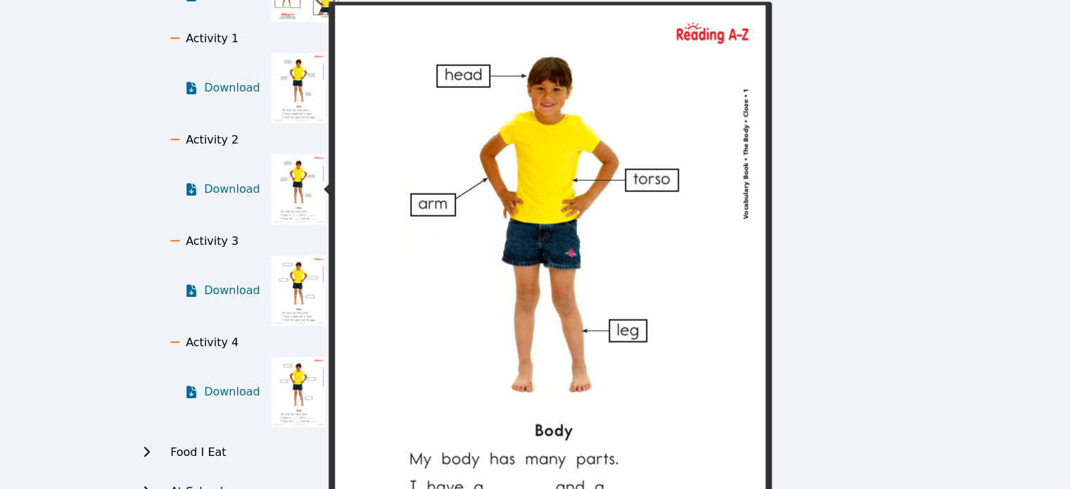  I want to click on span: Activity 1, so click(212, 38).